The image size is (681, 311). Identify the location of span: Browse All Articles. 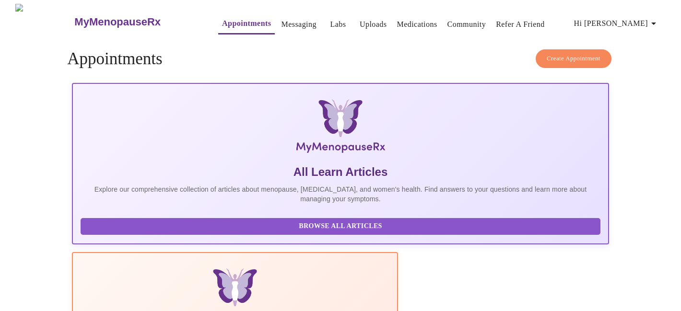
(340, 226).